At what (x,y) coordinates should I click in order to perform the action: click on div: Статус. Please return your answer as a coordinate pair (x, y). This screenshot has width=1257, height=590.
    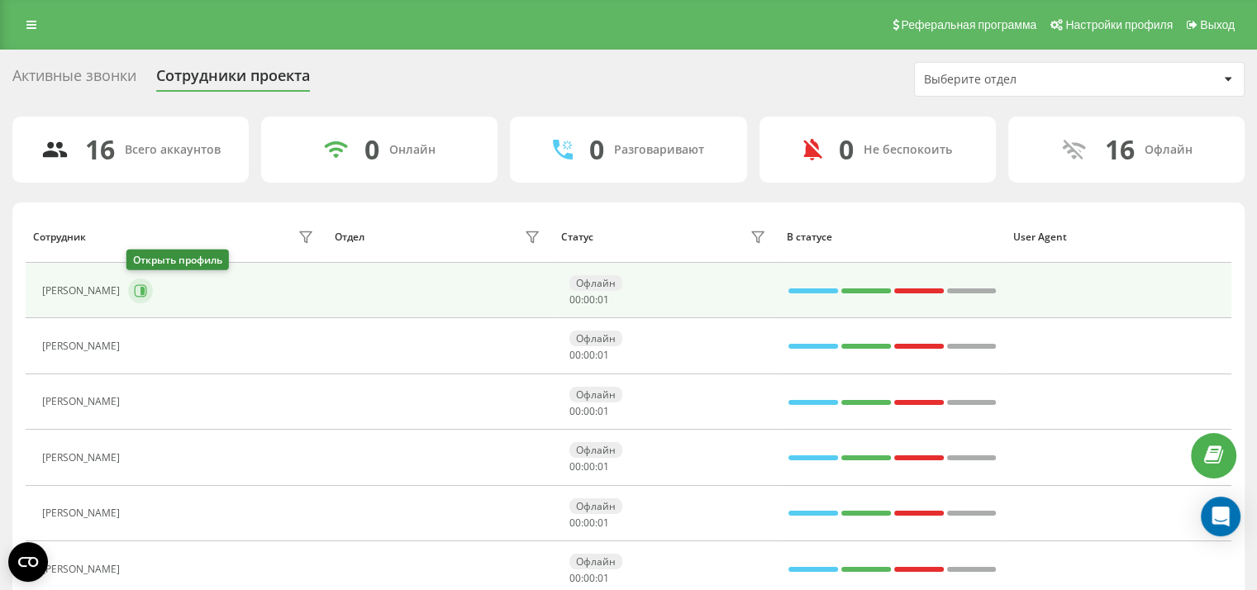
    Looking at the image, I should click on (577, 237).